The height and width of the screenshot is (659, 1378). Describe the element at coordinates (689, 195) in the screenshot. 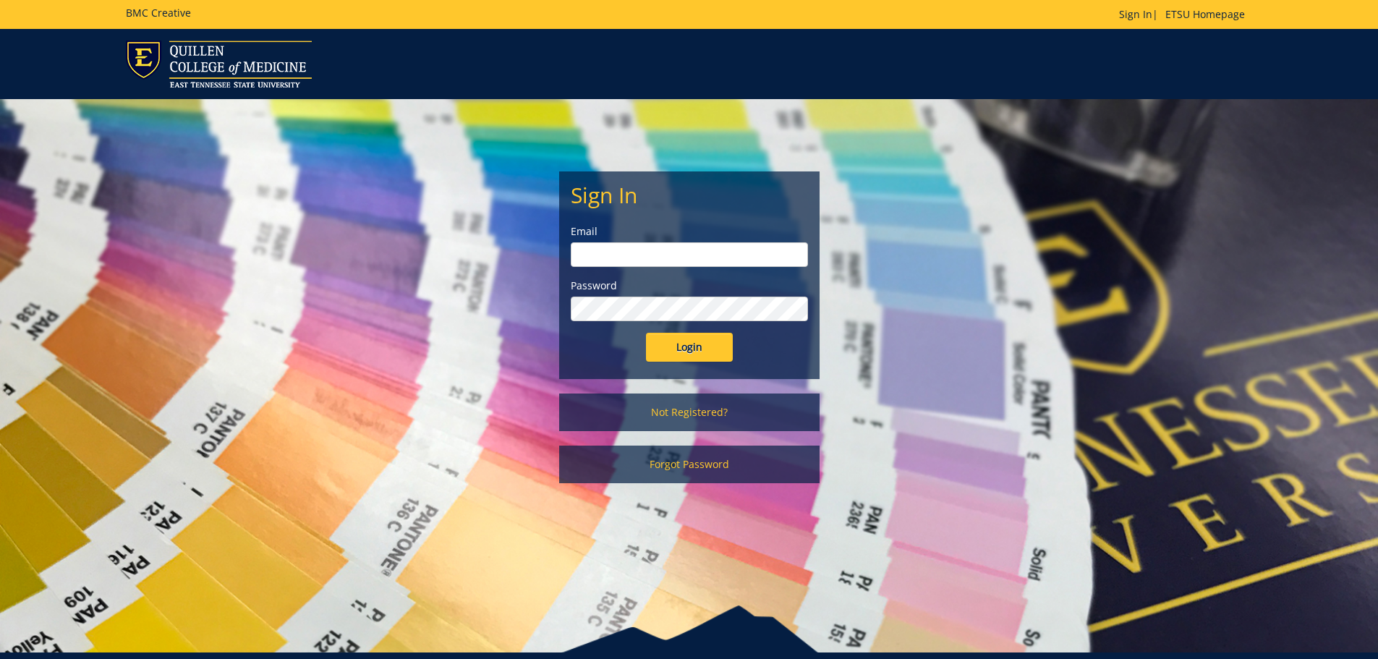

I see `h2: Sign In` at that location.